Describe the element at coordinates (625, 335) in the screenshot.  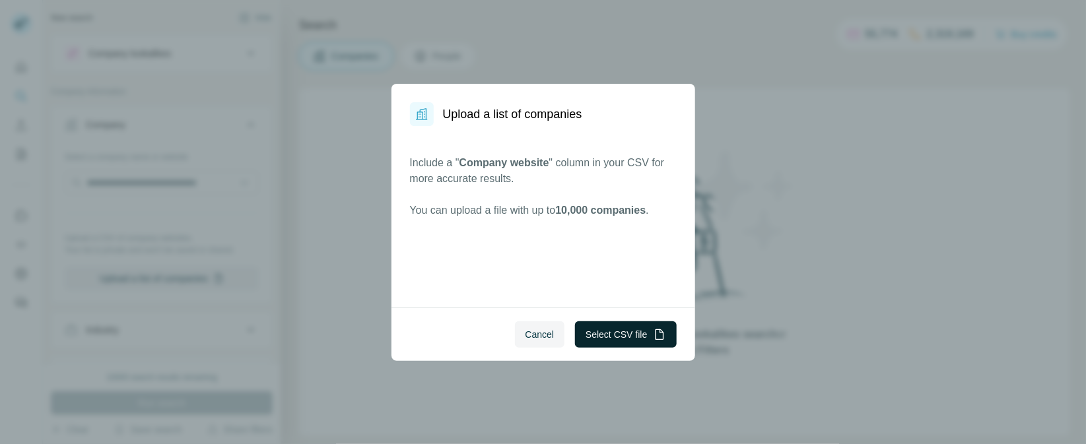
I see `button: Select CSV file` at that location.